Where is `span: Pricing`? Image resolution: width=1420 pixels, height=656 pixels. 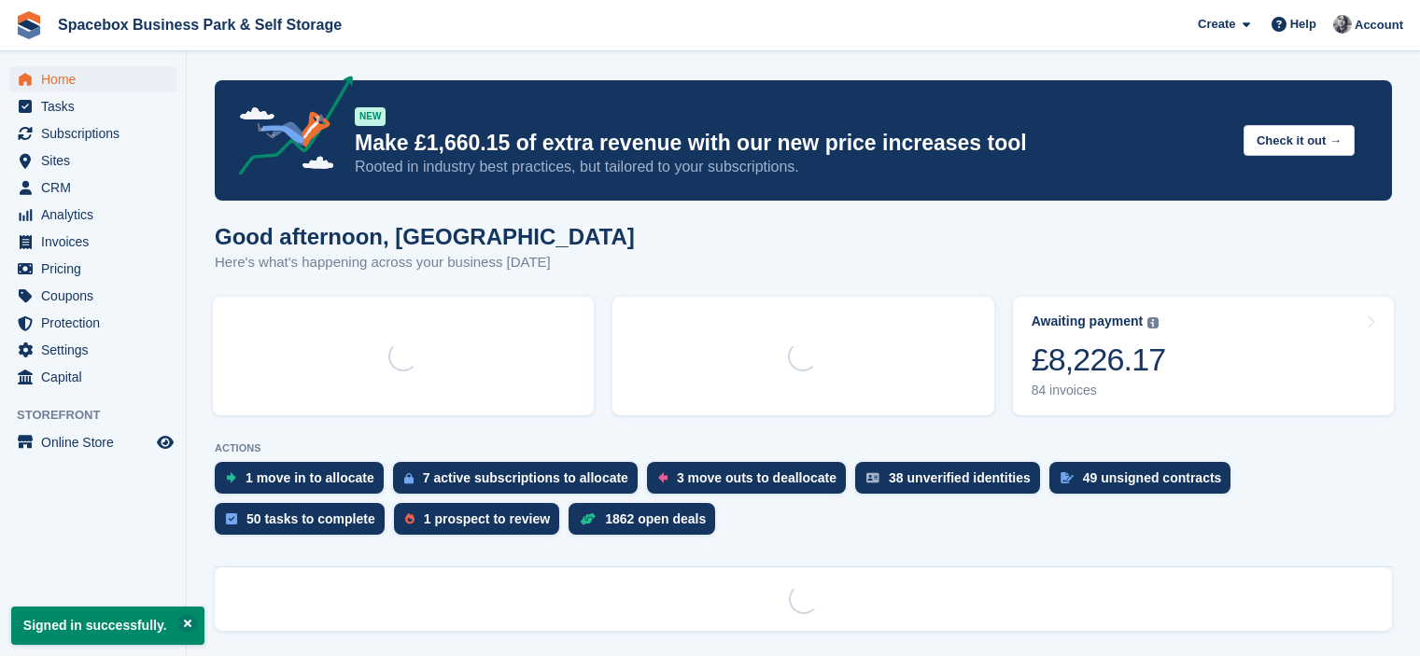 span: Pricing is located at coordinates (97, 269).